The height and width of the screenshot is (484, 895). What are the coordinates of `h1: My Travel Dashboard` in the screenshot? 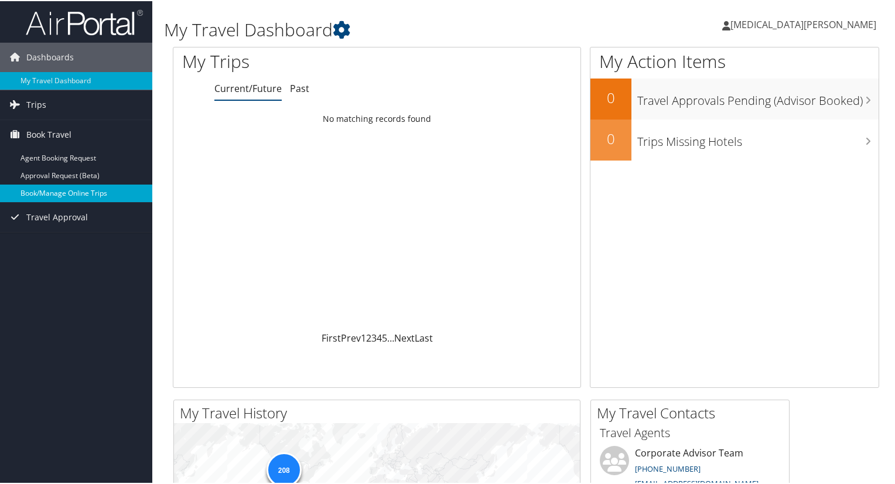 It's located at (405, 29).